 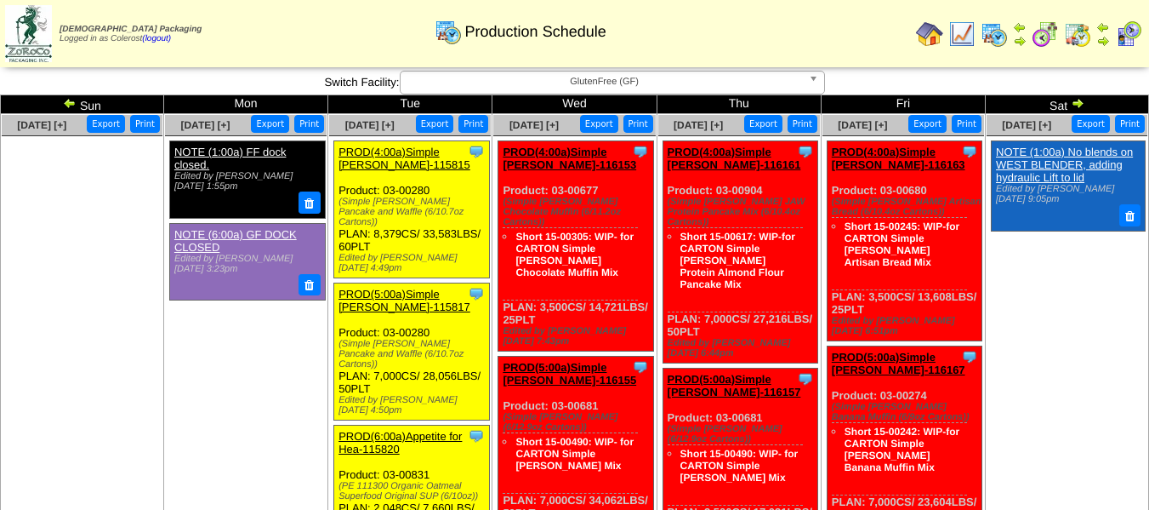 I want to click on td: Tue, so click(x=410, y=105).